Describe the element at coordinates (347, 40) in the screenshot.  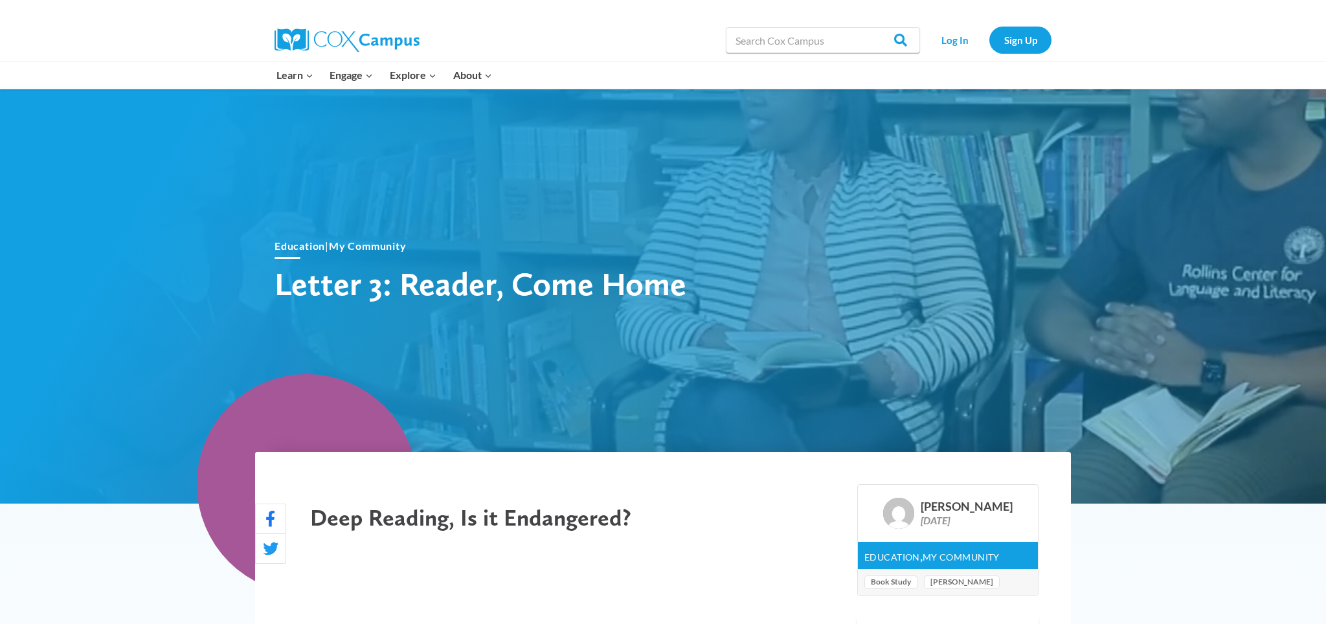
I see `img: Cox Campus` at that location.